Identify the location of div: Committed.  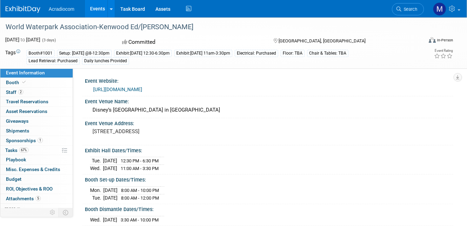
(191, 42).